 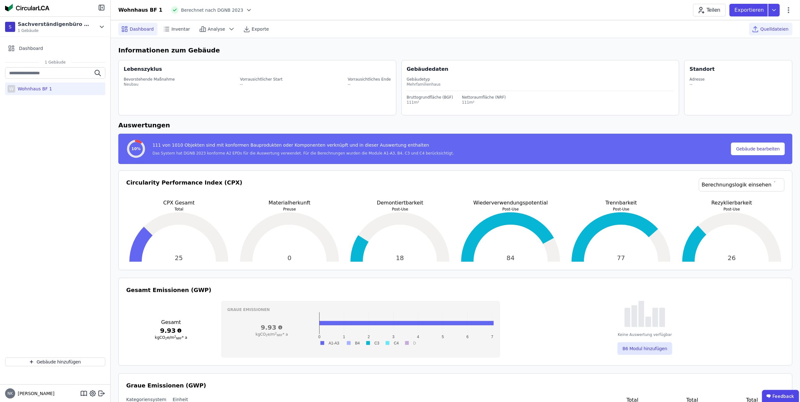 What do you see at coordinates (27, 8) in the screenshot?
I see `img: Concular` at bounding box center [27, 8].